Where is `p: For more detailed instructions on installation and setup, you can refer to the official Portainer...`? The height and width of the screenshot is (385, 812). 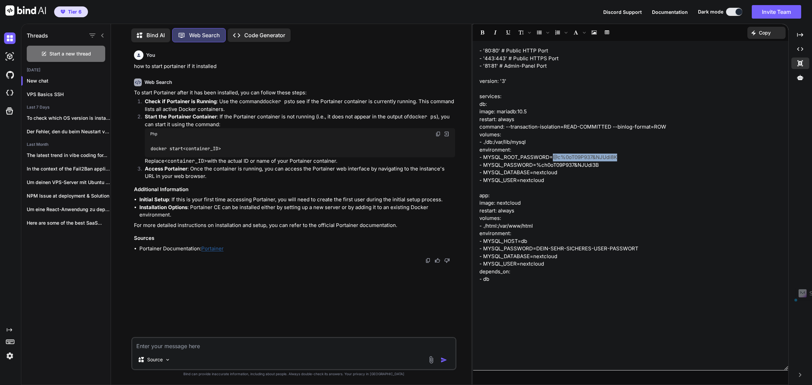
p: For more detailed instructions on installation and setup, you can refer to the official Portainer... is located at coordinates (295, 225).